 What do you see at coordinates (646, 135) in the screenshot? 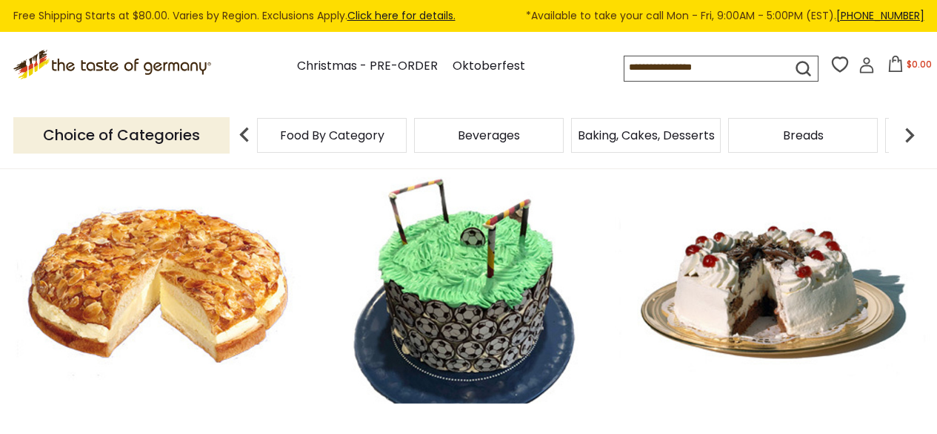
I see `a: Baking, Cakes, Desserts` at bounding box center [646, 135].